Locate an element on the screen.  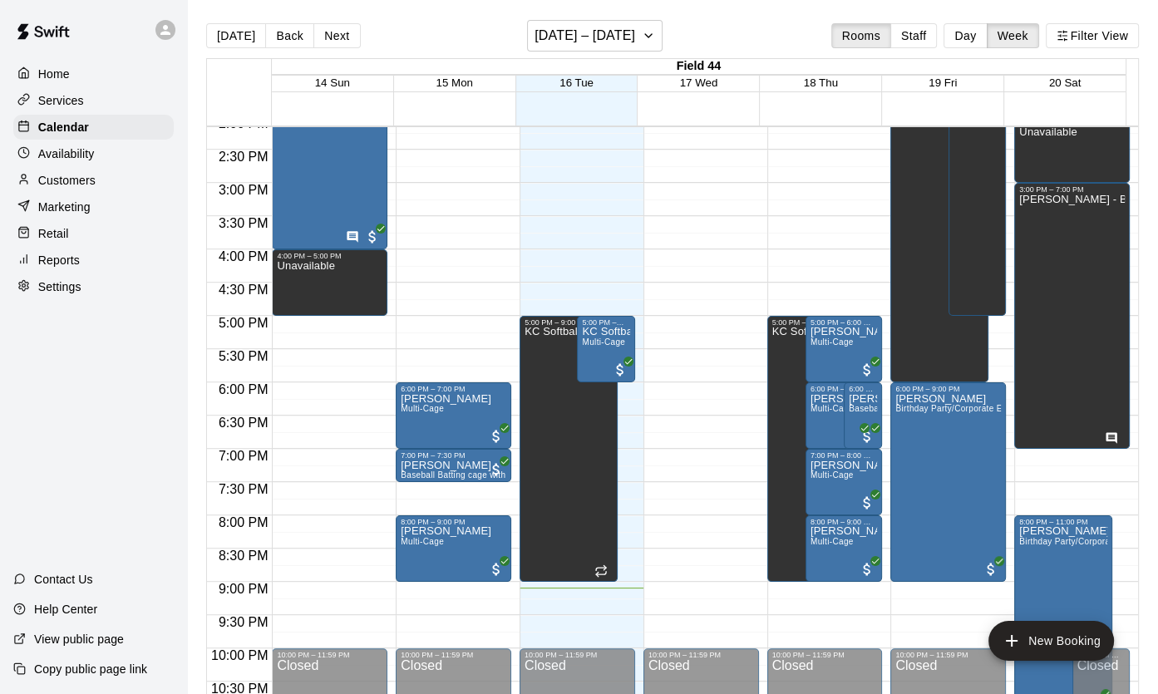
button: 14 Sun is located at coordinates (333, 82).